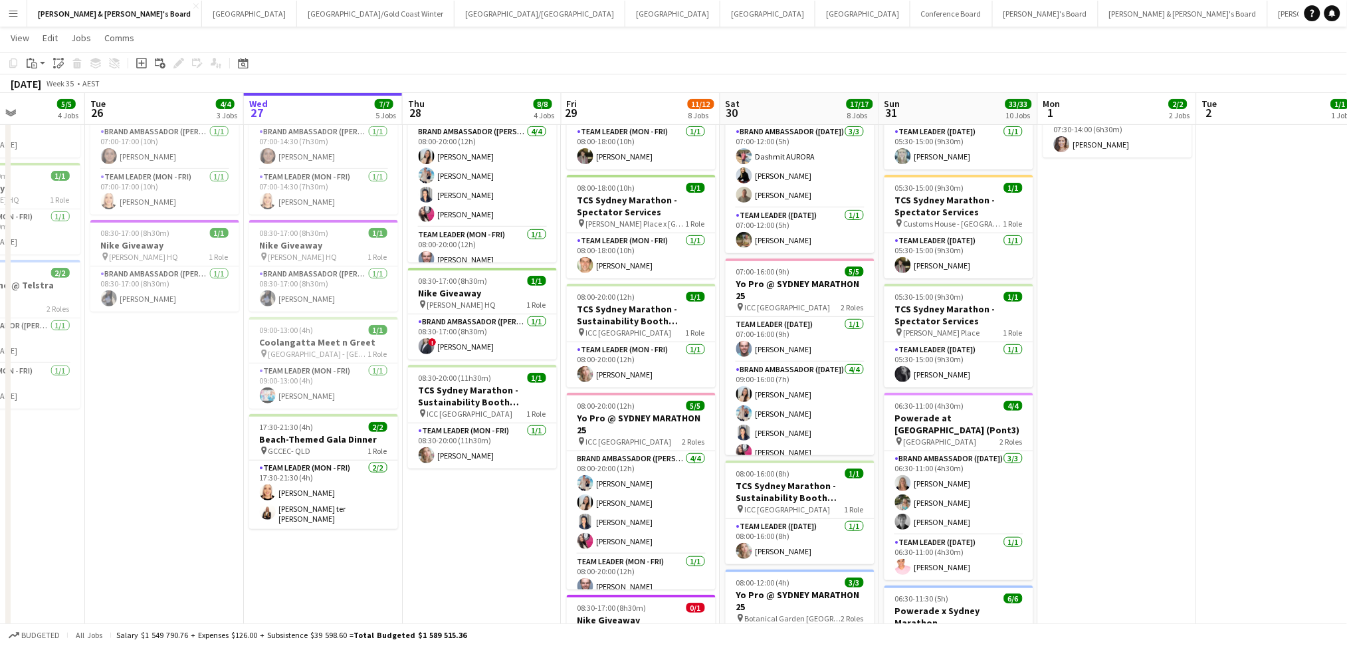 The width and height of the screenshot is (1347, 646). What do you see at coordinates (20, 38) in the screenshot?
I see `span: View` at bounding box center [20, 38].